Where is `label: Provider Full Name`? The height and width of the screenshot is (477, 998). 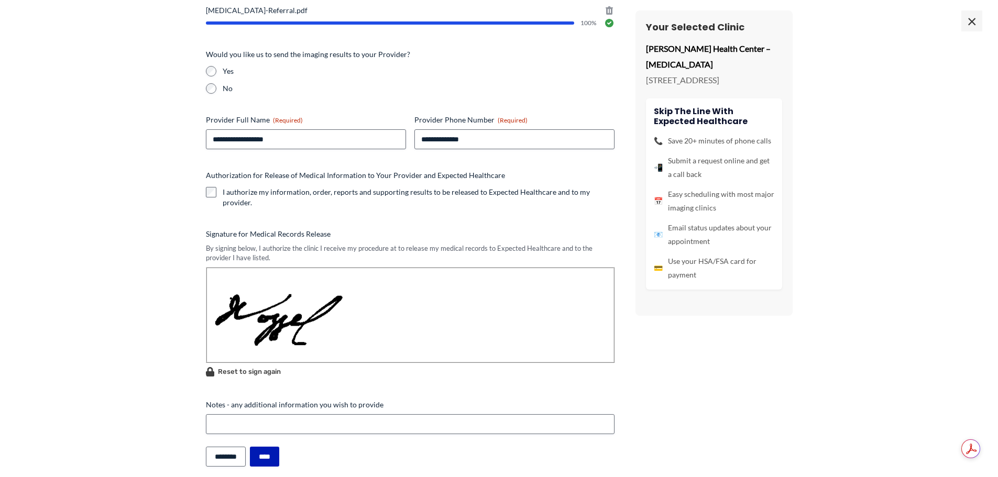
label: Provider Full Name is located at coordinates (306, 120).